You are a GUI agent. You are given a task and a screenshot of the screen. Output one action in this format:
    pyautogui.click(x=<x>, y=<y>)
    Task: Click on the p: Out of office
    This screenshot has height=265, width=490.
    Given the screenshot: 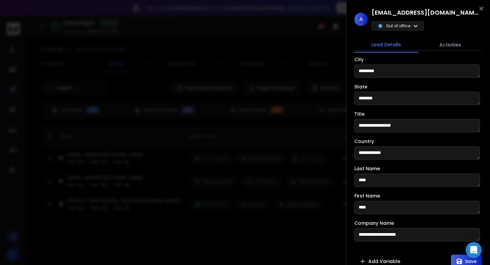 What is the action you would take?
    pyautogui.click(x=398, y=26)
    